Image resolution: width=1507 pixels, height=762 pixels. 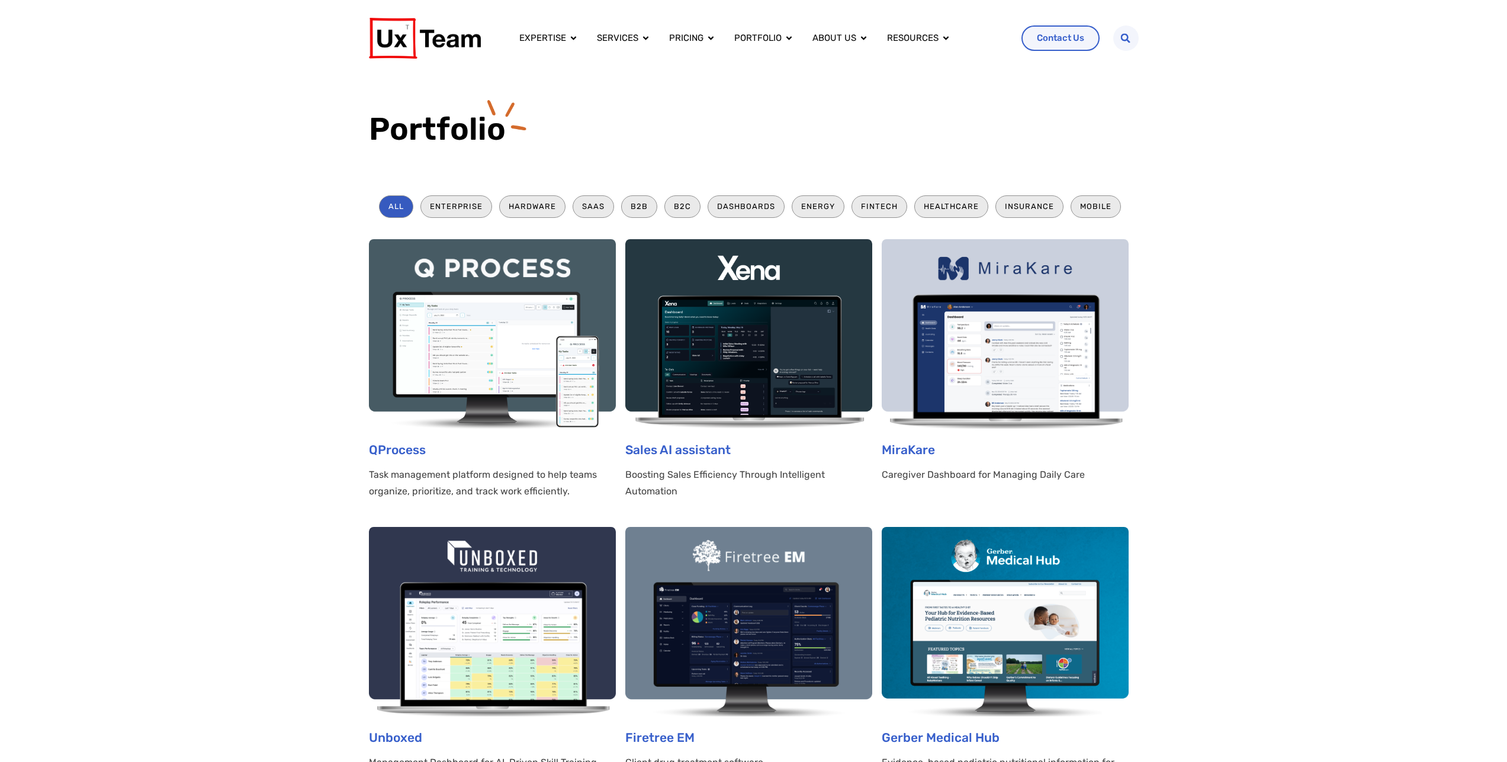 I want to click on a: About us, so click(x=834, y=38).